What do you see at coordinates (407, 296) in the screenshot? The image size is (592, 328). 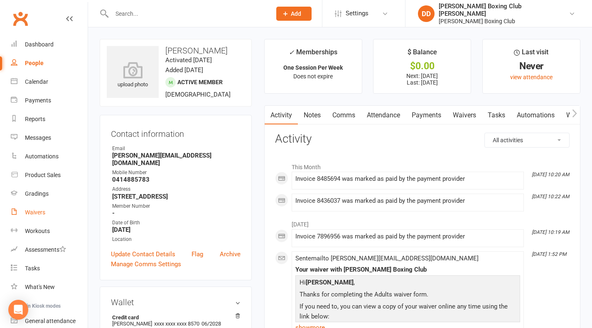 I see `p: Thanks for completing the Adults waiver form.` at bounding box center [407, 296].